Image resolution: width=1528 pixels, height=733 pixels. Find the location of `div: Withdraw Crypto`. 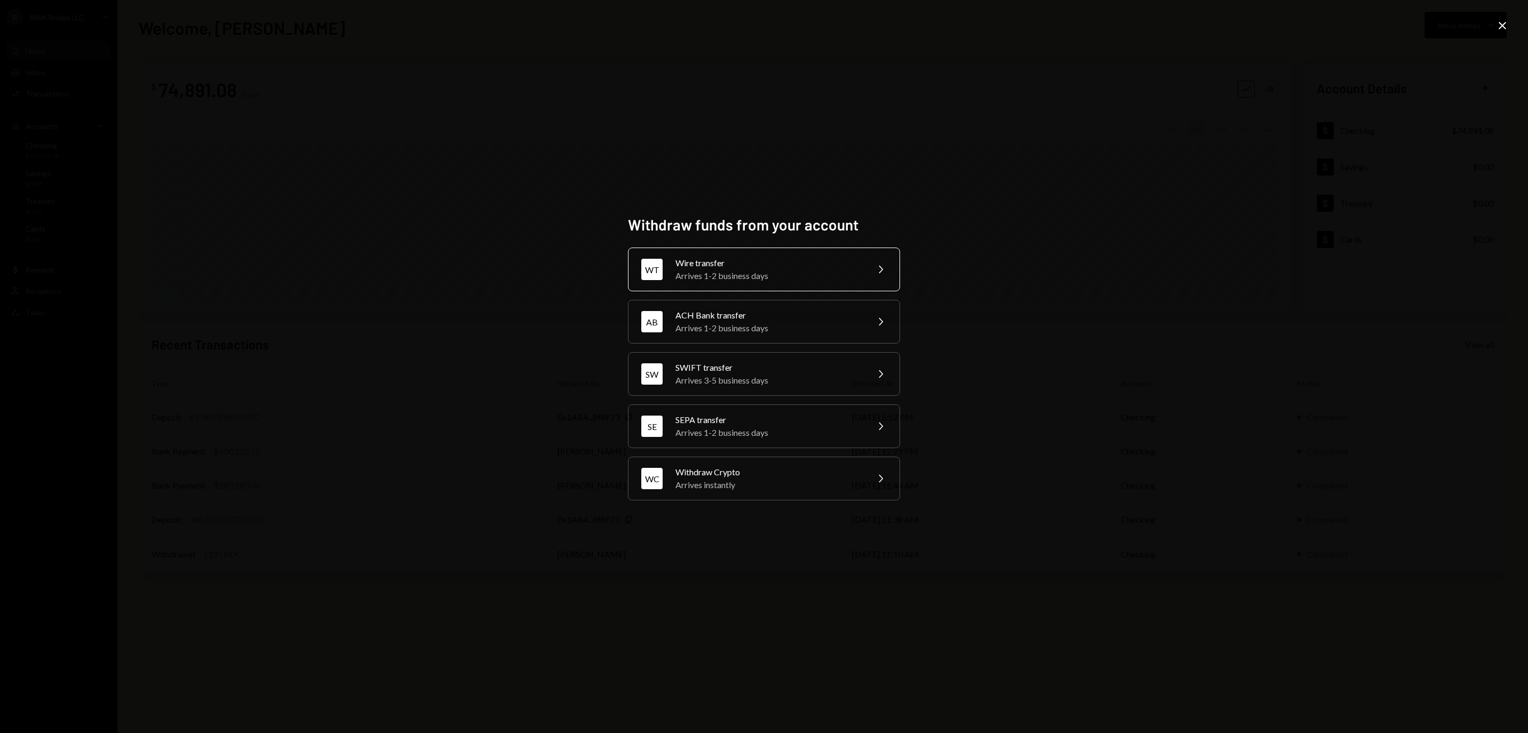

div: Withdraw Crypto is located at coordinates (768, 472).